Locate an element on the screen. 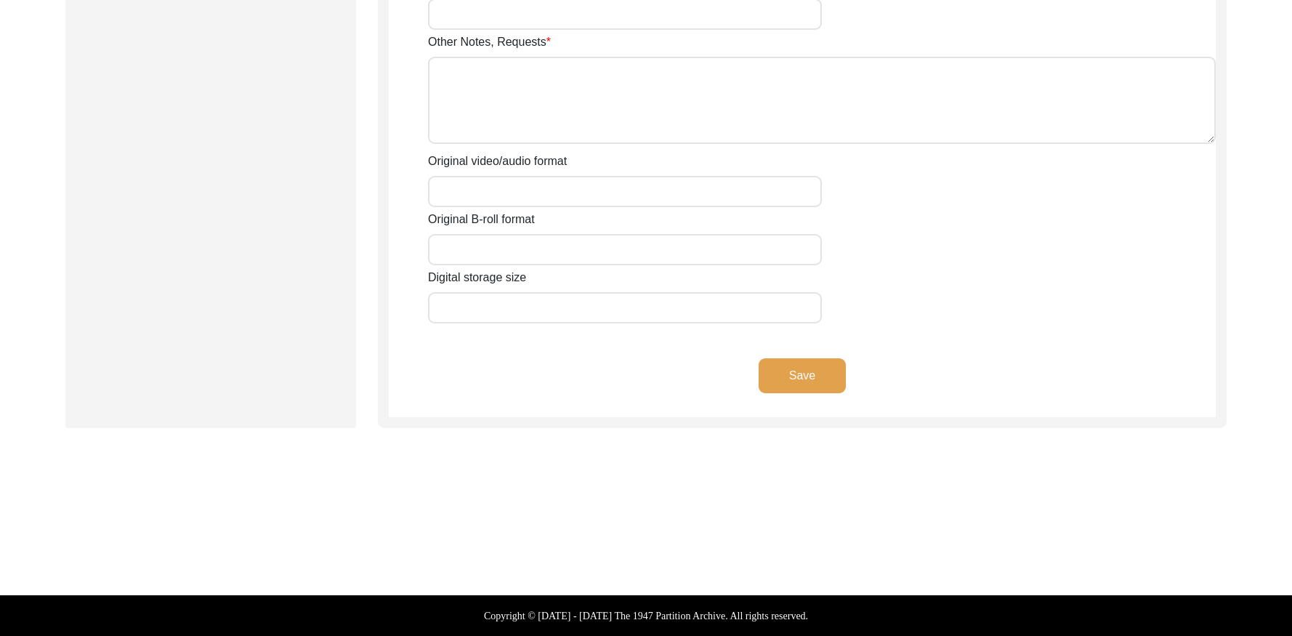  label: Other Notes, Requests is located at coordinates (489, 42).